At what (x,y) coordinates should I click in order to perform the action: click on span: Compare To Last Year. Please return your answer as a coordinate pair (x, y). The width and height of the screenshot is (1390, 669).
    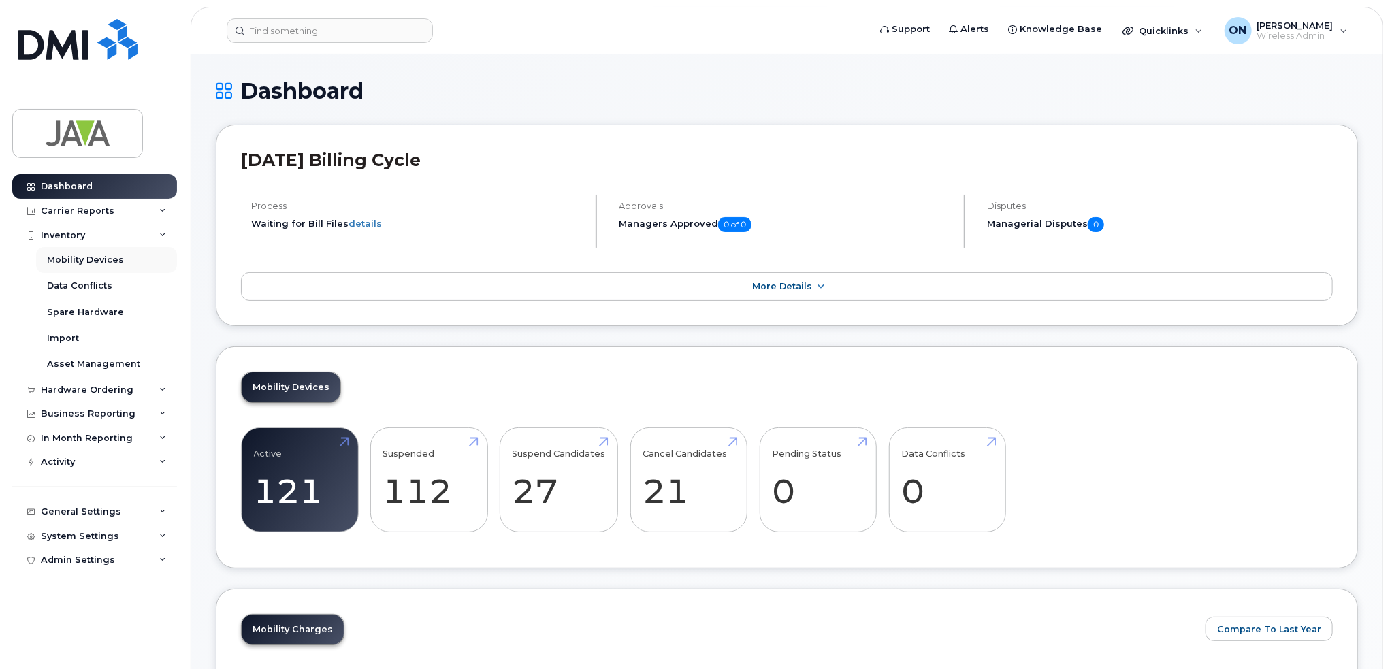
    Looking at the image, I should click on (1269, 629).